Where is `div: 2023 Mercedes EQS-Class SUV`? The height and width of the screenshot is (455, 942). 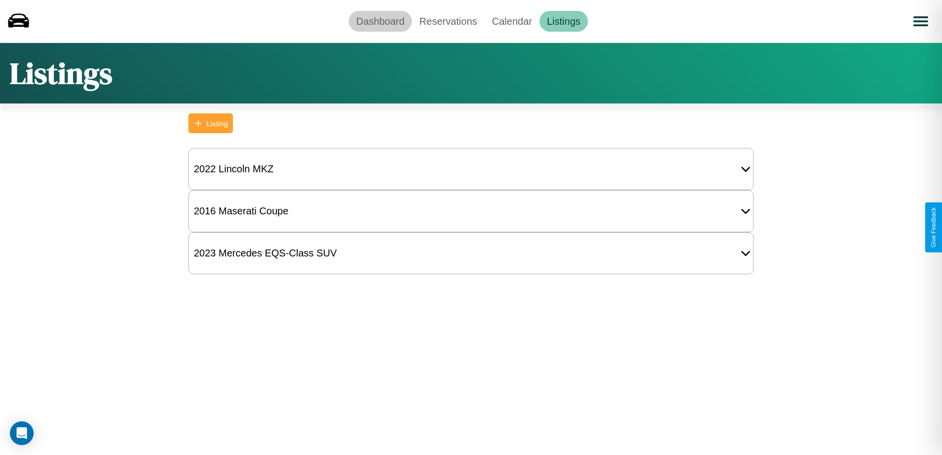
div: 2023 Mercedes EQS-Class SUV is located at coordinates (265, 253).